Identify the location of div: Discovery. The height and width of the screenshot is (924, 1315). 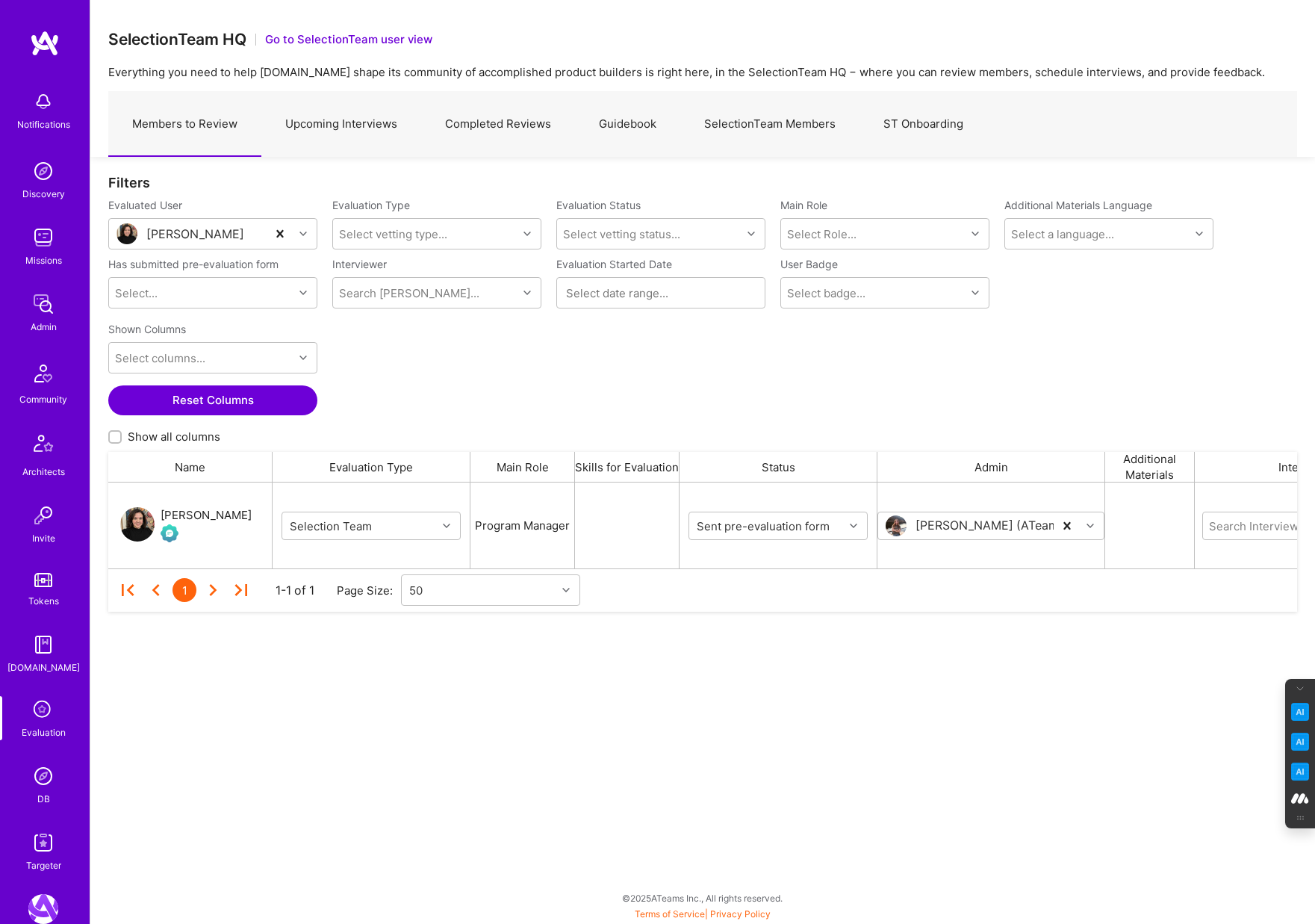
(43, 193).